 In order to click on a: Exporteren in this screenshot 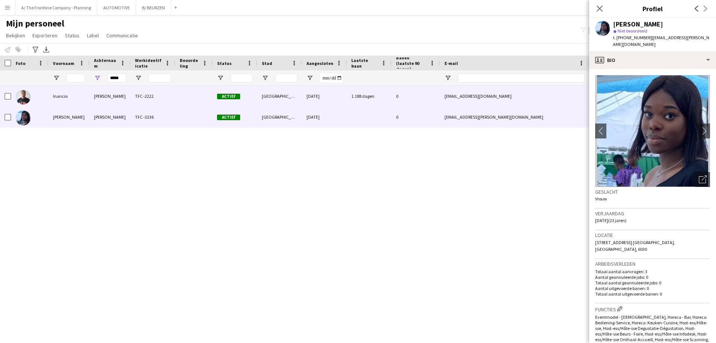, I will do `click(45, 35)`.